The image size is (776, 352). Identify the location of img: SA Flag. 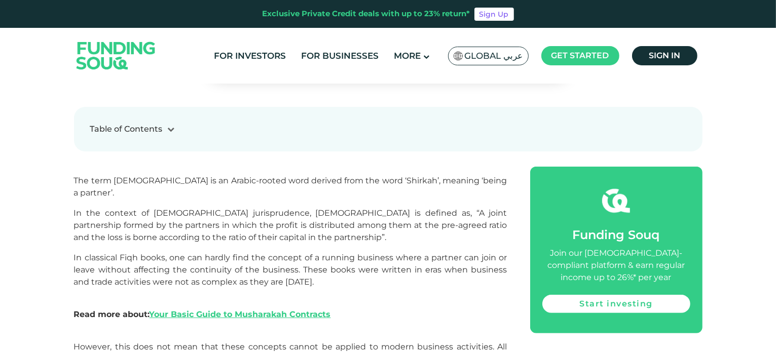
(458, 56).